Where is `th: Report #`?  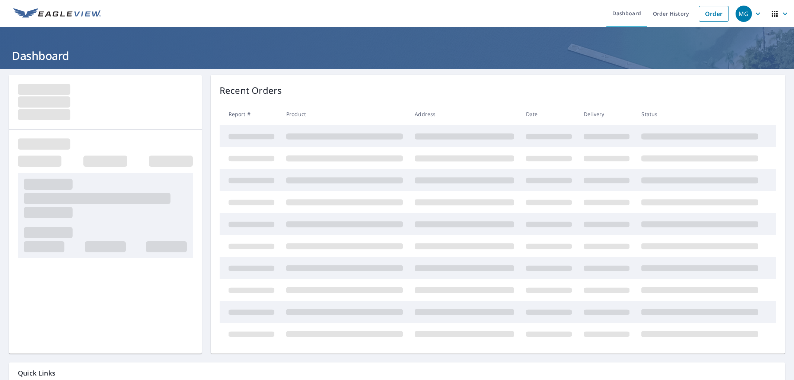
th: Report # is located at coordinates (250, 114).